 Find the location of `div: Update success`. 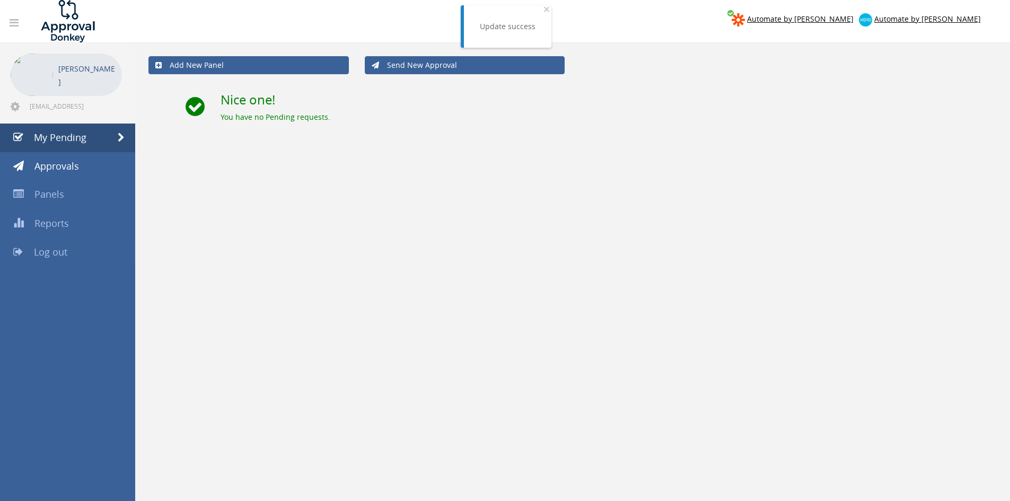

div: Update success is located at coordinates (508, 27).